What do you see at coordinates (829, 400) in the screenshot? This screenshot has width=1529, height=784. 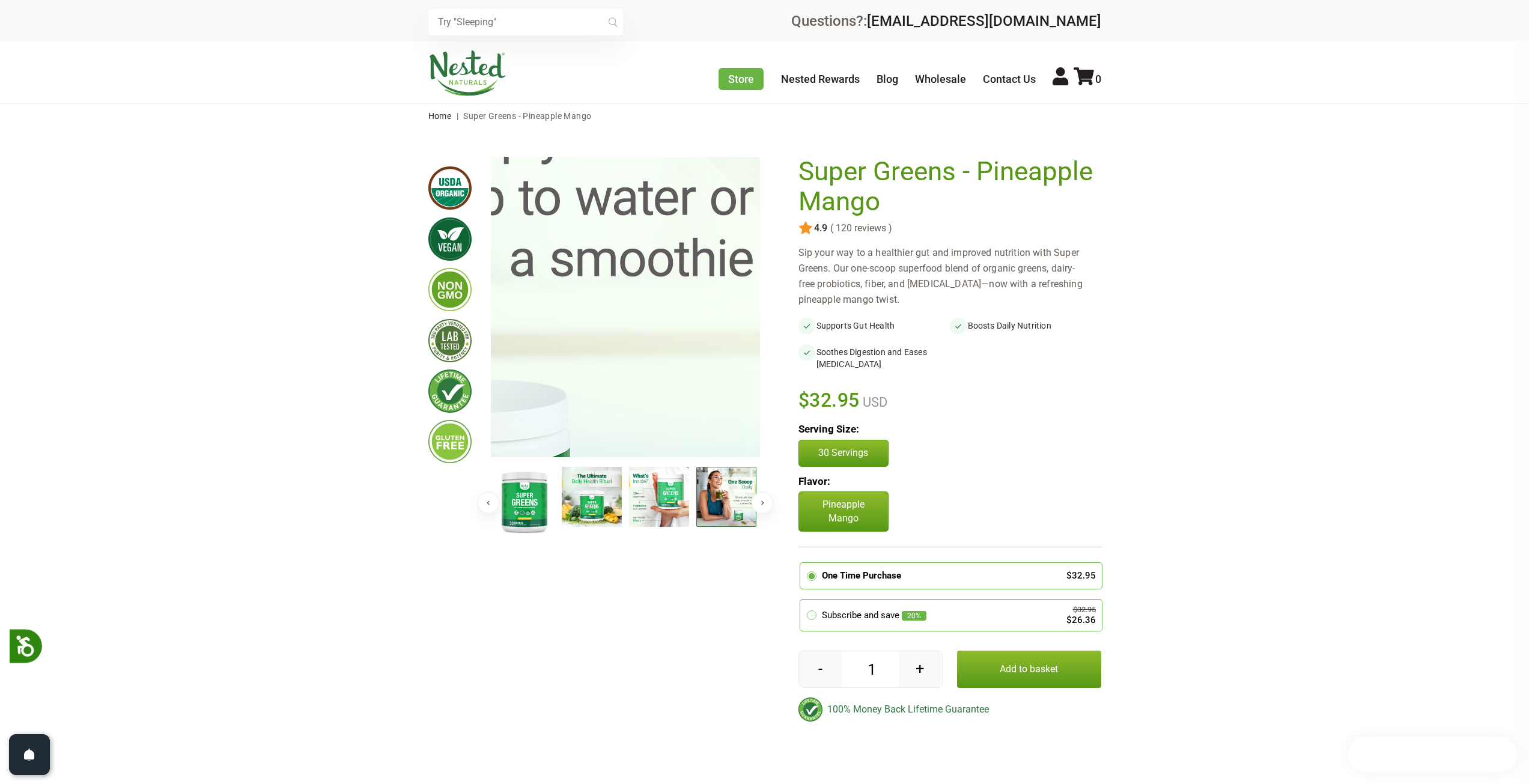 I see `span: $32.95` at bounding box center [829, 400].